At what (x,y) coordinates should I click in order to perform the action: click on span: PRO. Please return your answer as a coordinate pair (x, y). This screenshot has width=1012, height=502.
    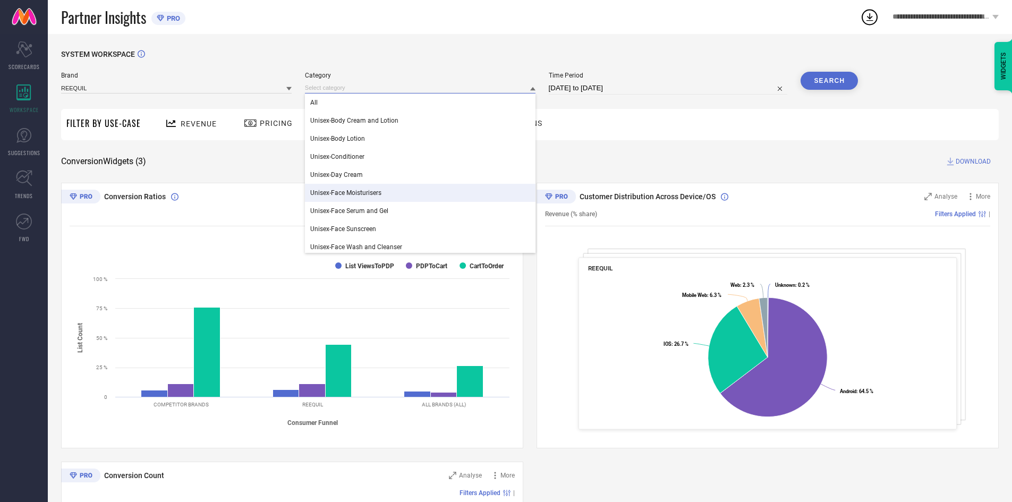
    Looking at the image, I should click on (172, 18).